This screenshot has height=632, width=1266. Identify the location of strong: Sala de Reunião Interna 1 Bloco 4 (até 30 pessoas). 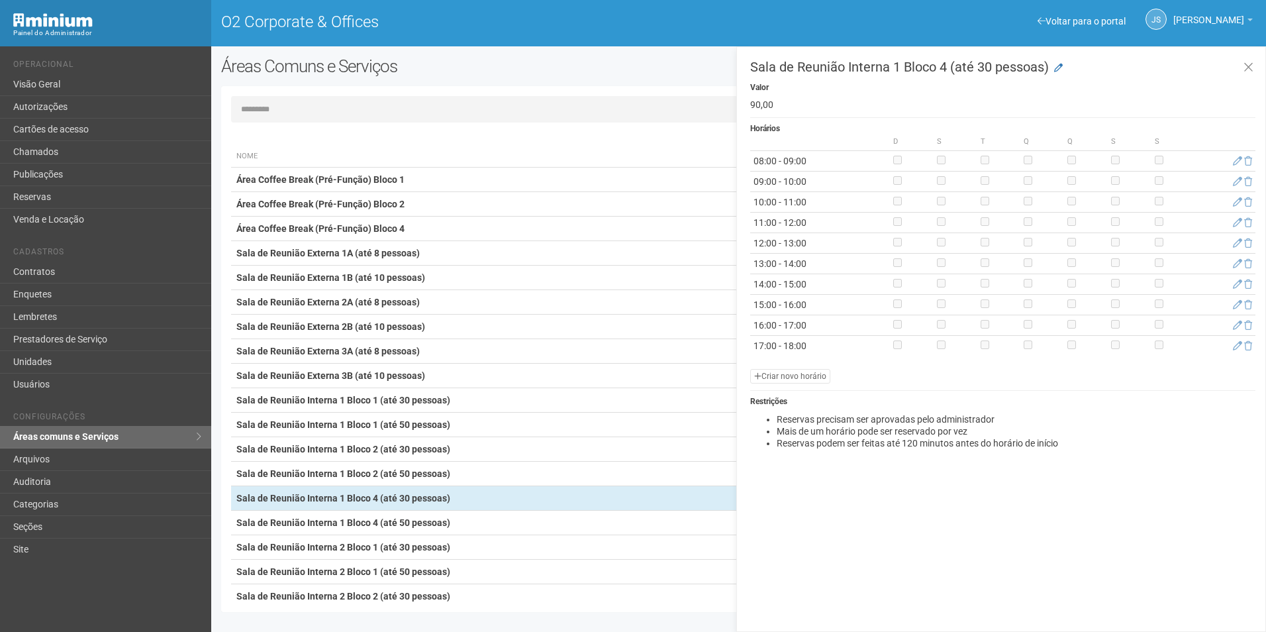
(343, 498).